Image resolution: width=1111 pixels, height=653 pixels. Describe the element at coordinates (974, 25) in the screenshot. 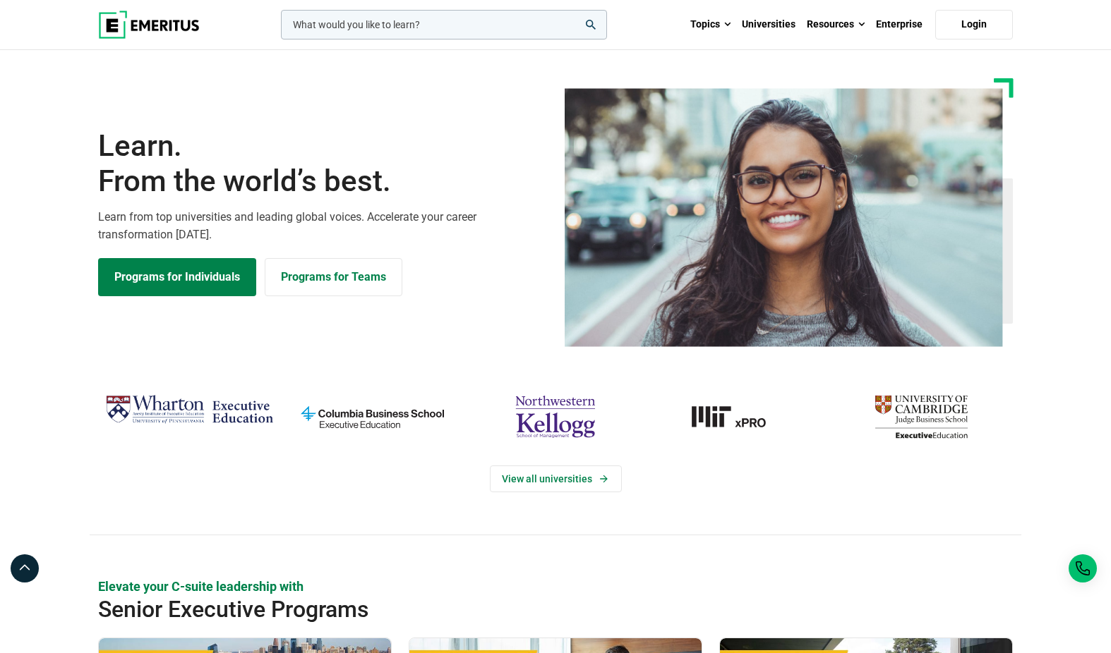

I see `a: Login` at that location.